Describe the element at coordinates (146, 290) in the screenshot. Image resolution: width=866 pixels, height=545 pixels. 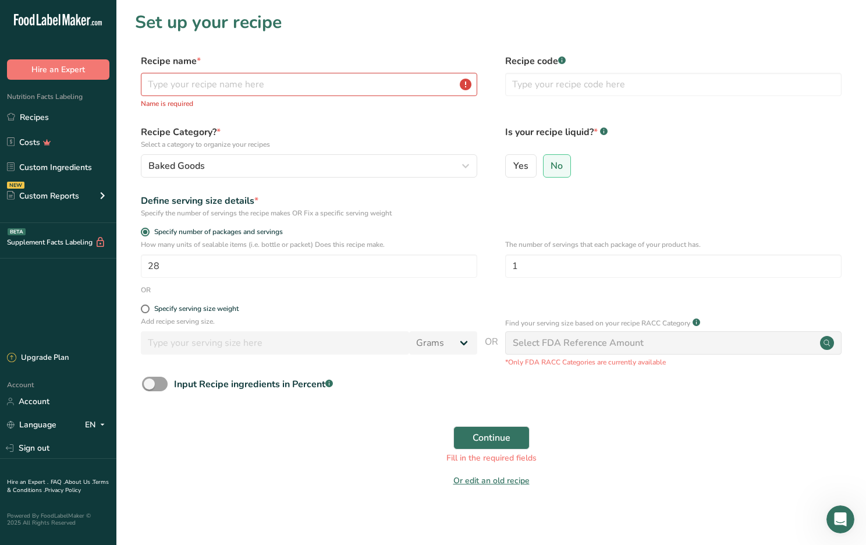
I see `div: OR` at that location.